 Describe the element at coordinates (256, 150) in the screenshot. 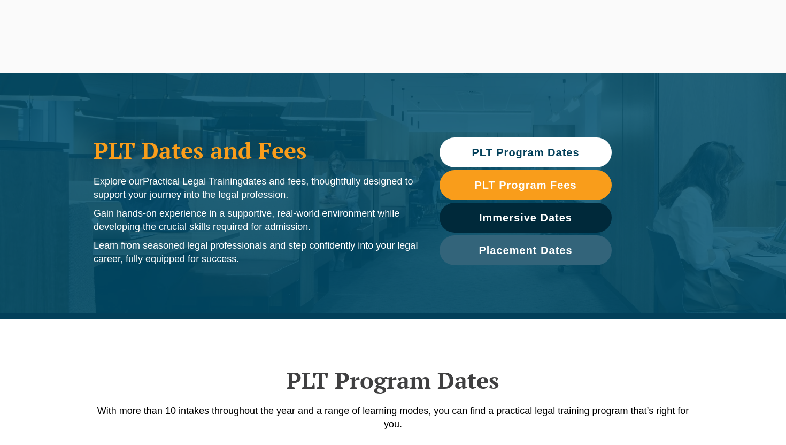

I see `h1: PLT Dates and Fees` at that location.